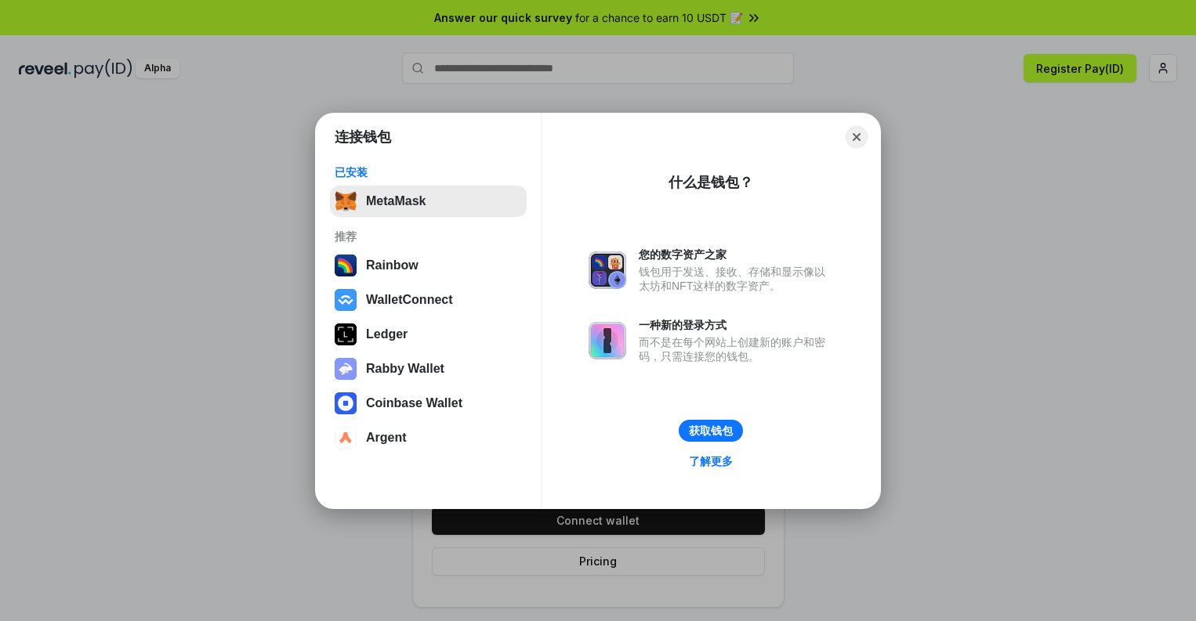  I want to click on img: svg+xml,%3Csvg%20width%3D%22120%22%20height%3D%22120%22%20viewBox%3D%220%200%20120%20120%22%20fil..., so click(346, 266).